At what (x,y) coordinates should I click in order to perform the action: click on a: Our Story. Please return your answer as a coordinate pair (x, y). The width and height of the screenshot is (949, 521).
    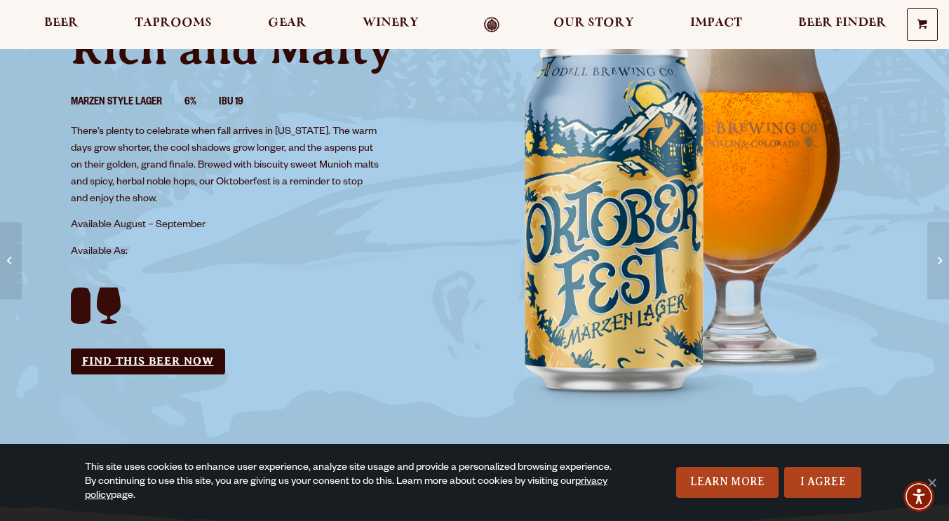
    Looking at the image, I should click on (594, 25).